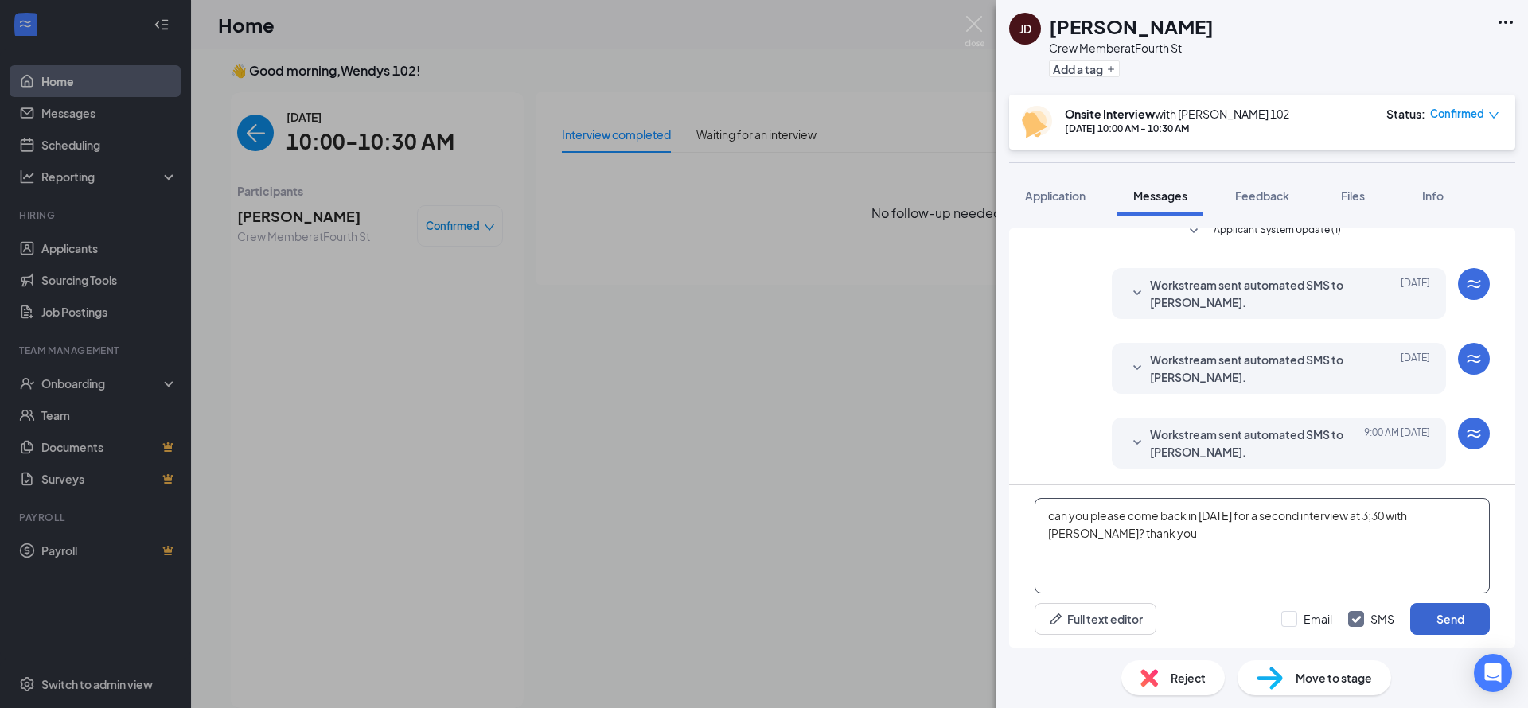 Image resolution: width=1528 pixels, height=708 pixels. Describe the element at coordinates (1353, 196) in the screenshot. I see `span: Files` at that location.